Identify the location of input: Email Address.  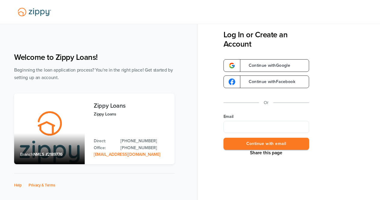
(266, 127).